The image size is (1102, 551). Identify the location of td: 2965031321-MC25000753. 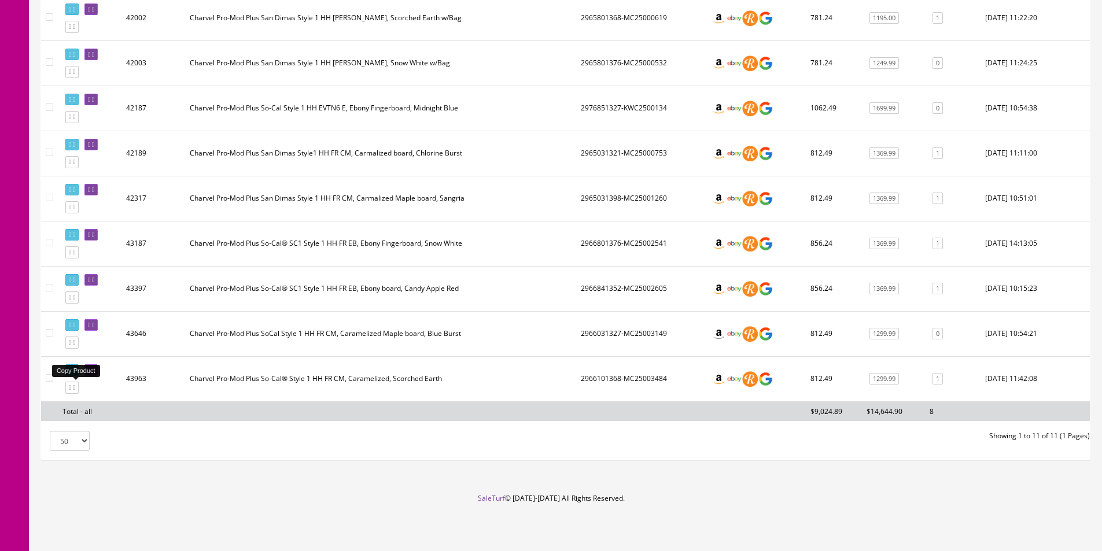
(641, 153).